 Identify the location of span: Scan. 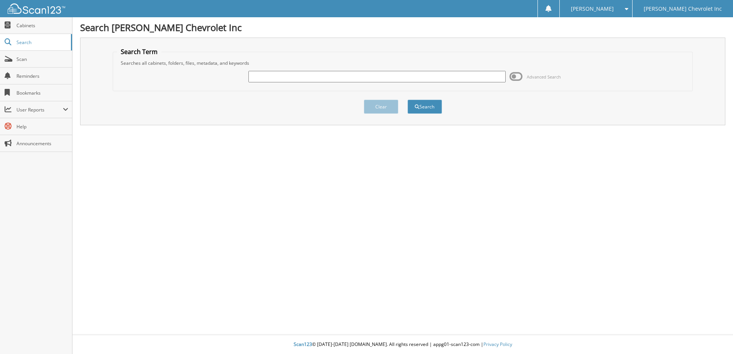
(42, 59).